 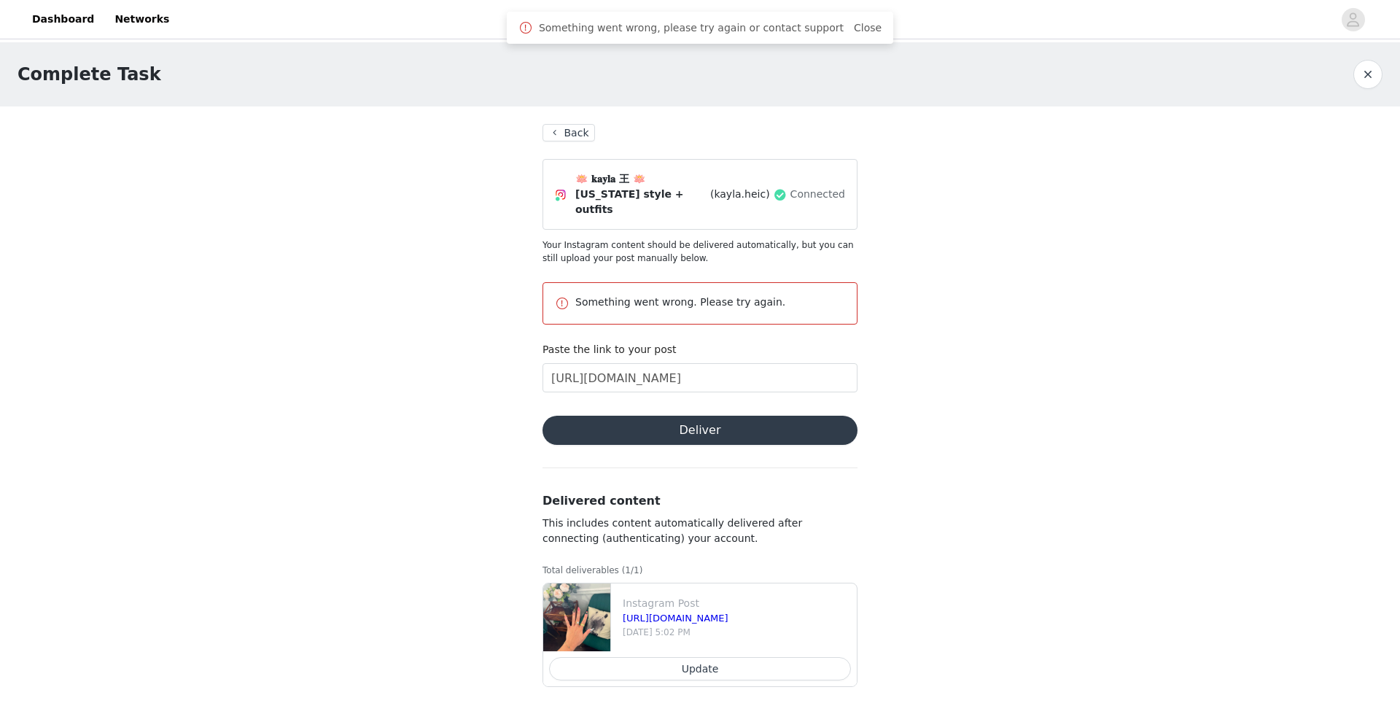 I want to click on button: Back, so click(x=569, y=133).